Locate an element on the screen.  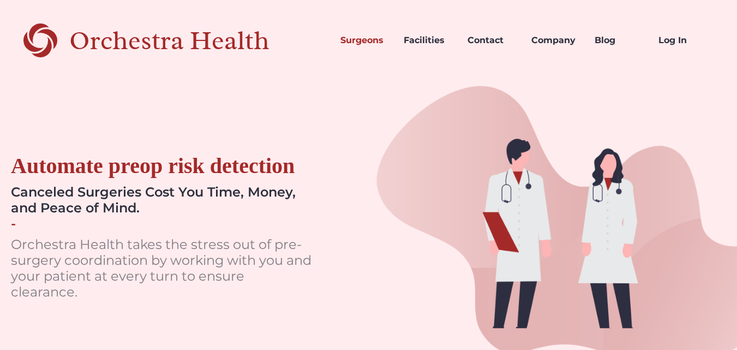
a: Surgeons is located at coordinates (363, 40).